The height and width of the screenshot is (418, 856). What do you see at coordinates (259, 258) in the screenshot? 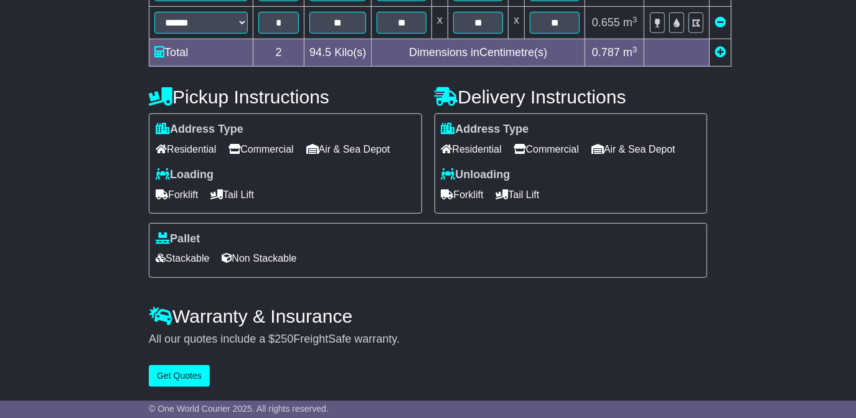
I see `span: Non Stackable` at bounding box center [259, 258].